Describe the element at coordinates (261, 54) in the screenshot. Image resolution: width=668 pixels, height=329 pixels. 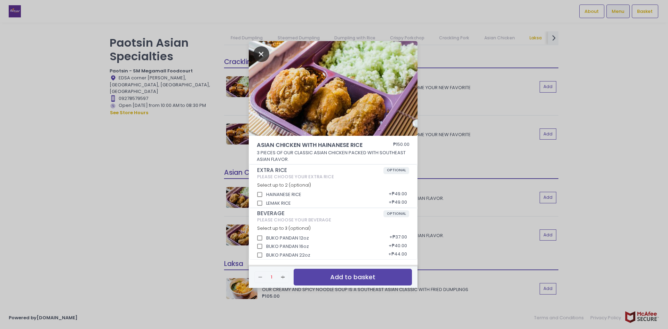
I see `button: Close` at that location.